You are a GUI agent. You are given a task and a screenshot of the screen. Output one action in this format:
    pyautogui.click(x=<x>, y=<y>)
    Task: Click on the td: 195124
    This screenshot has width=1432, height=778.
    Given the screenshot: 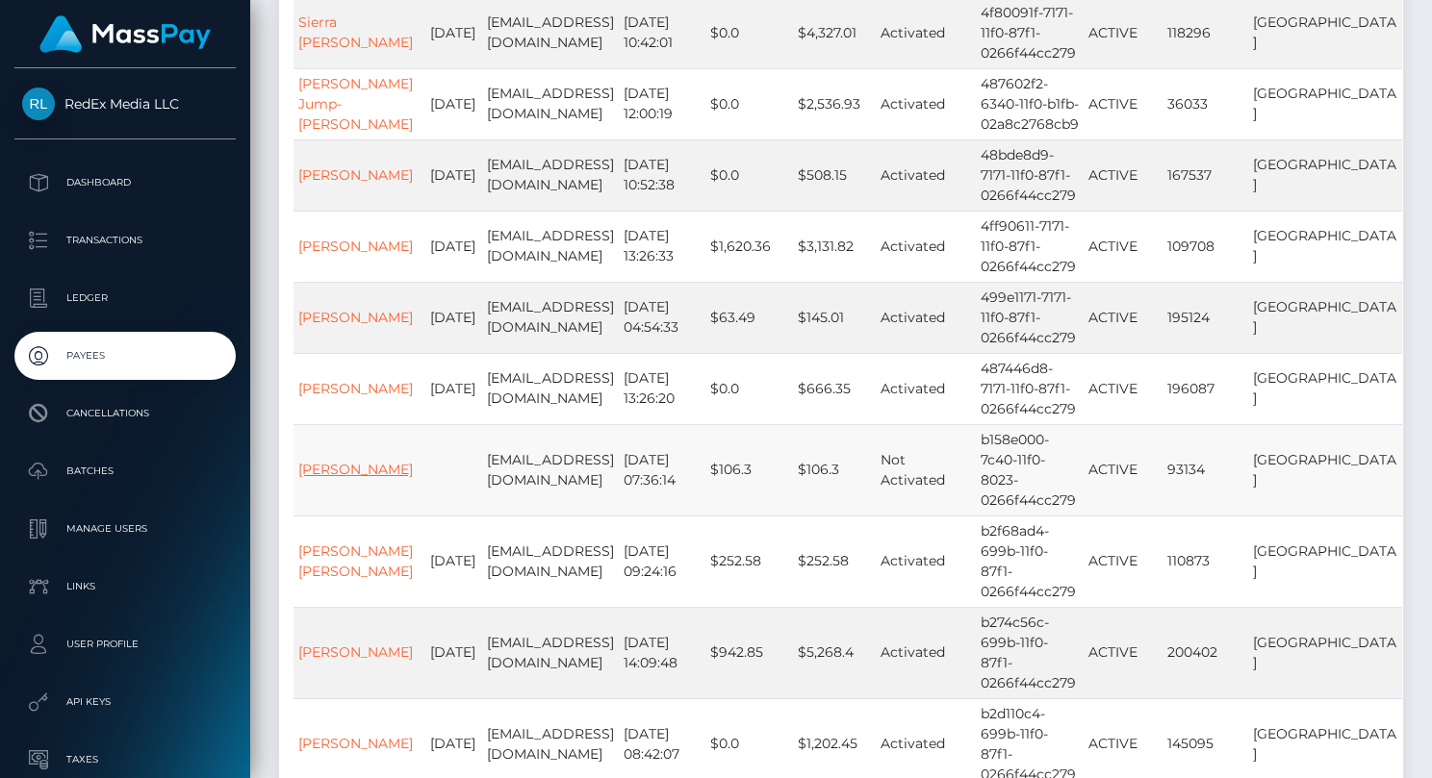 What is the action you would take?
    pyautogui.click(x=1204, y=317)
    